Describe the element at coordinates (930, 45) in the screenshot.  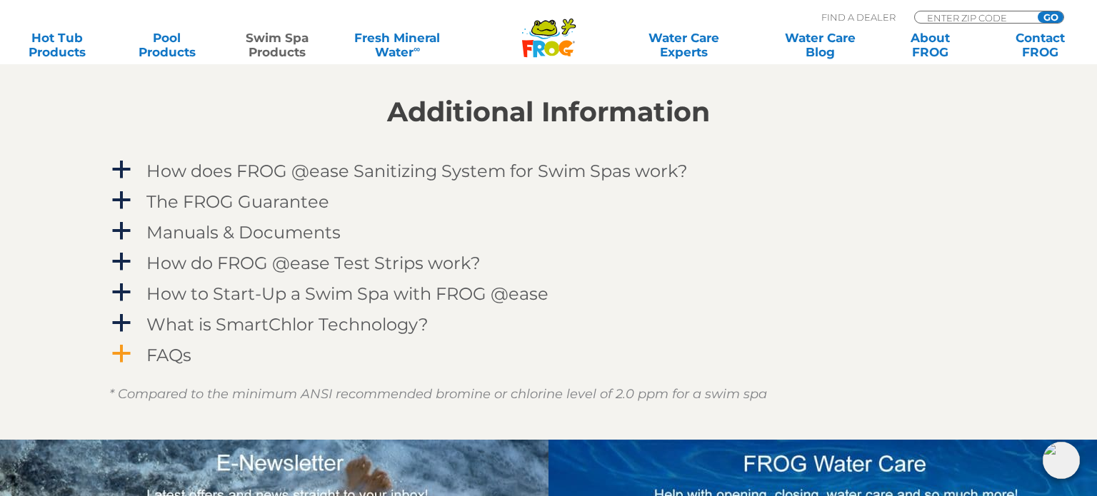
I see `a: AboutFROG` at that location.